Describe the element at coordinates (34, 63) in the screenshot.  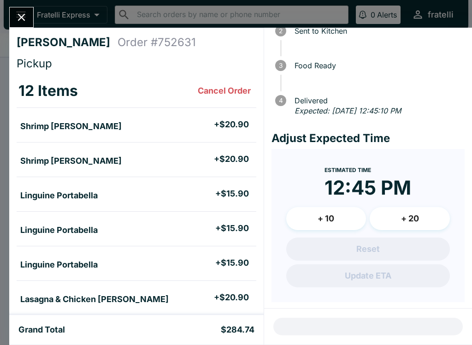
I see `span: Pickup` at that location.